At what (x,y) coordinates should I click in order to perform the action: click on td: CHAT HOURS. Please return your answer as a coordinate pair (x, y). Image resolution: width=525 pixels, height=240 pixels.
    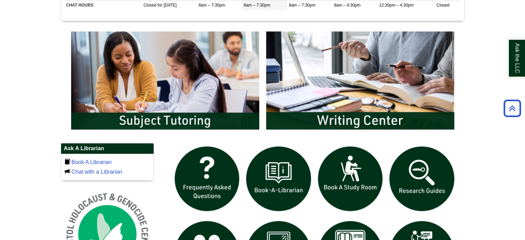
    Looking at the image, I should click on (103, 6).